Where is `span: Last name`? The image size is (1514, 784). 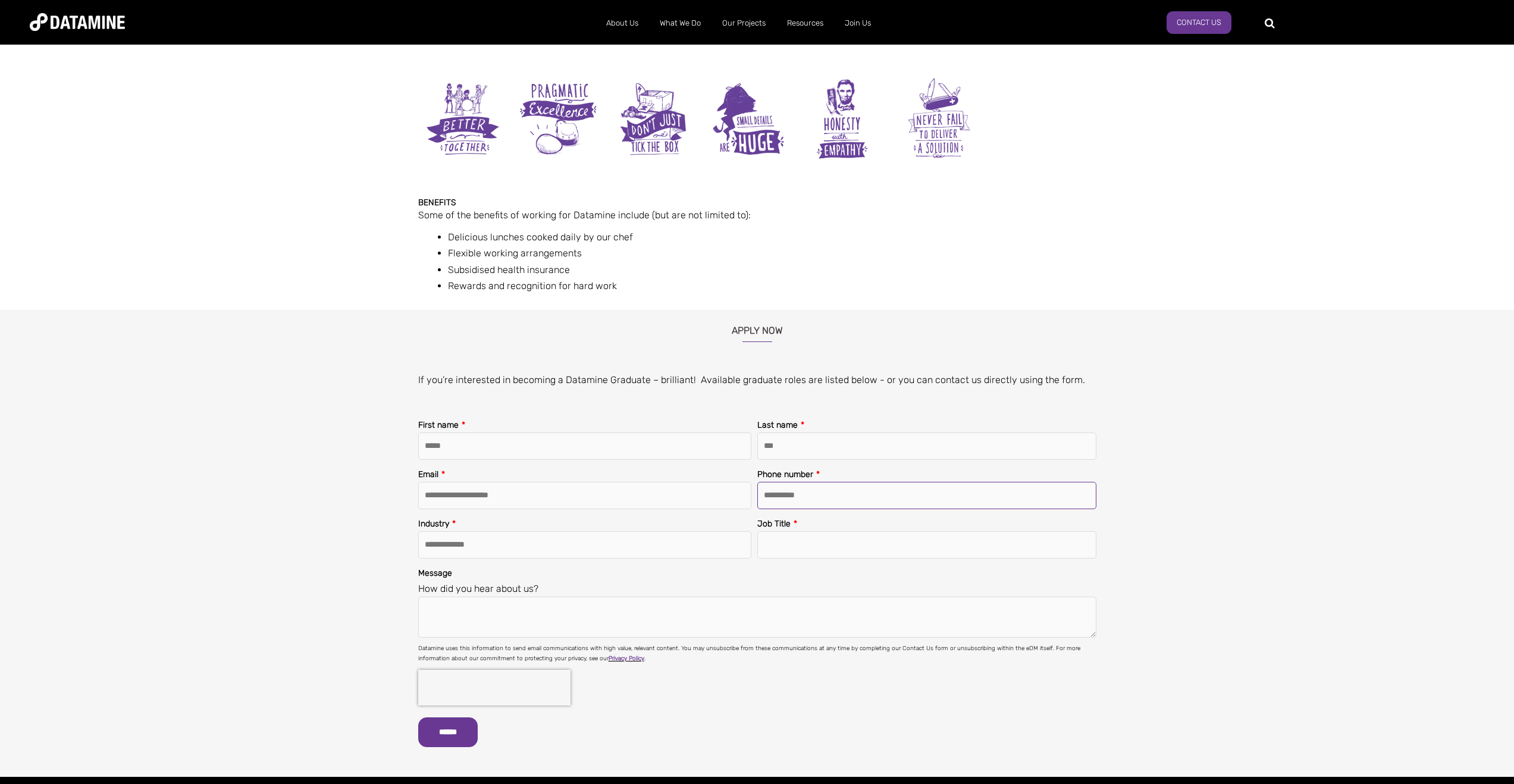
span: Last name is located at coordinates (777, 424).